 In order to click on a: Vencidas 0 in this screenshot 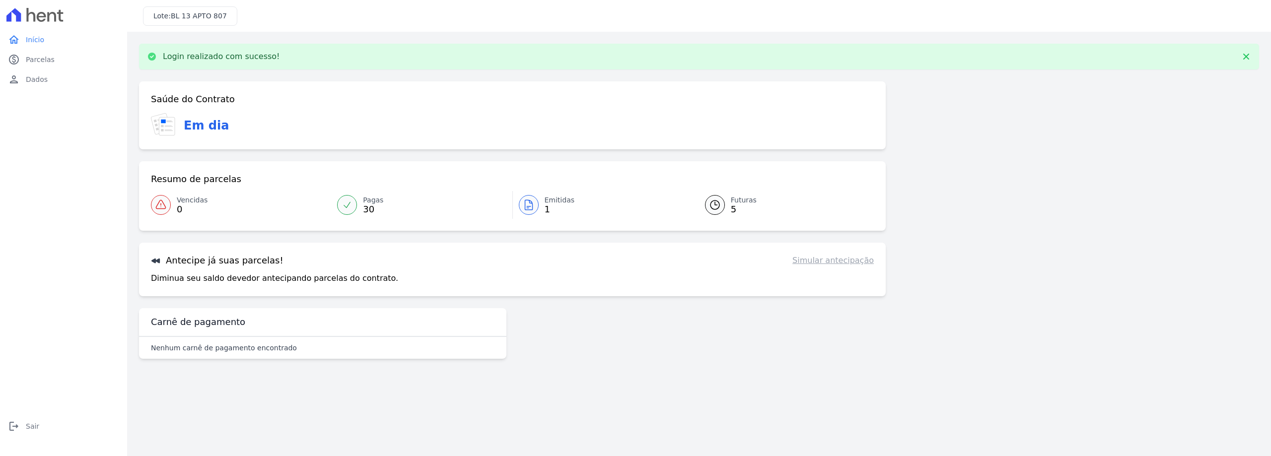, I will do `click(241, 205)`.